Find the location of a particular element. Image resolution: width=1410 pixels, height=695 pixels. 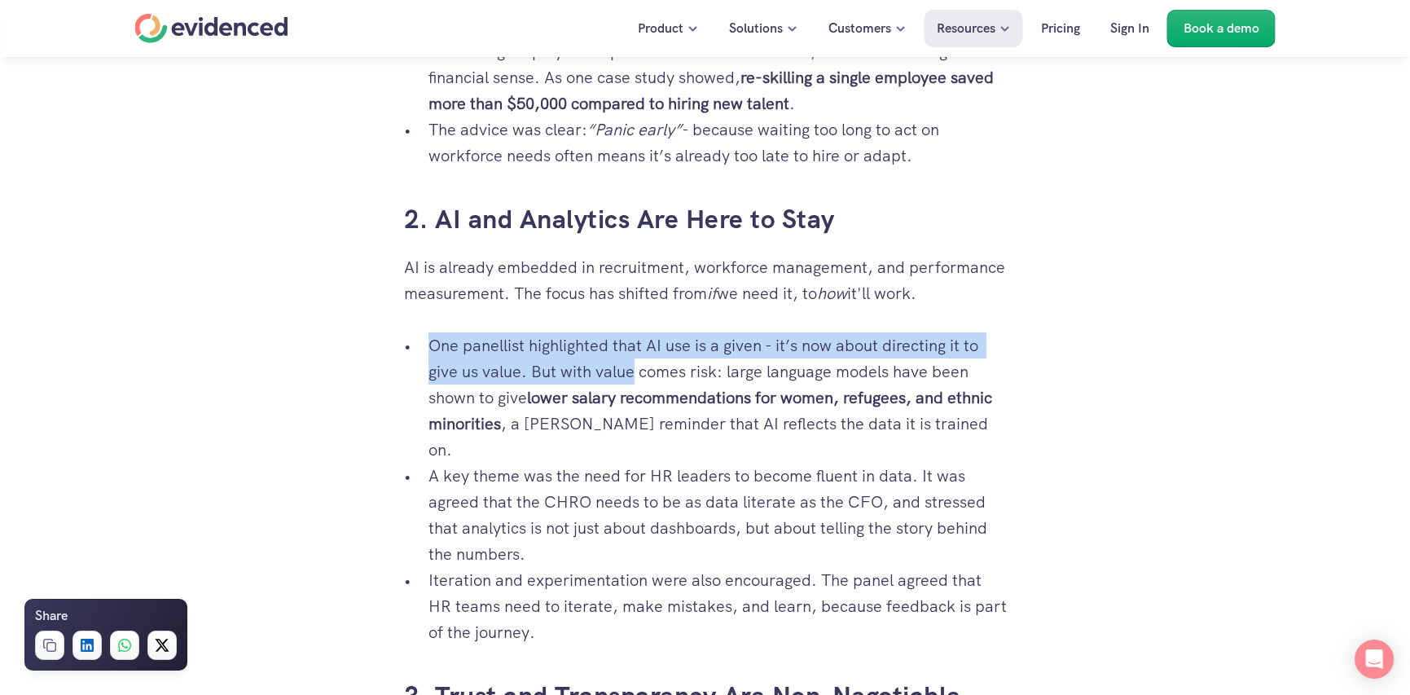

a: Book a demo is located at coordinates (1221, 29).